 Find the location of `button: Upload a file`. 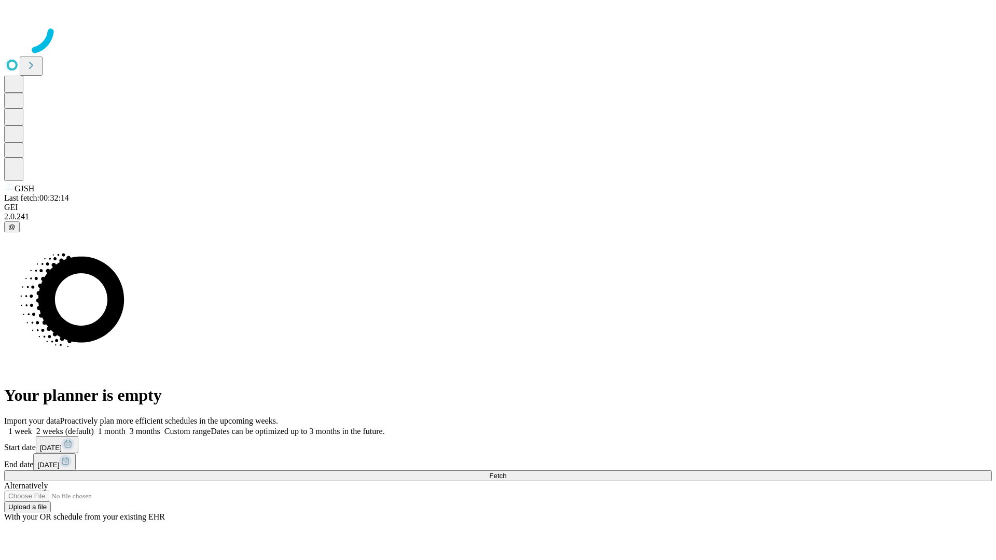

button: Upload a file is located at coordinates (27, 507).